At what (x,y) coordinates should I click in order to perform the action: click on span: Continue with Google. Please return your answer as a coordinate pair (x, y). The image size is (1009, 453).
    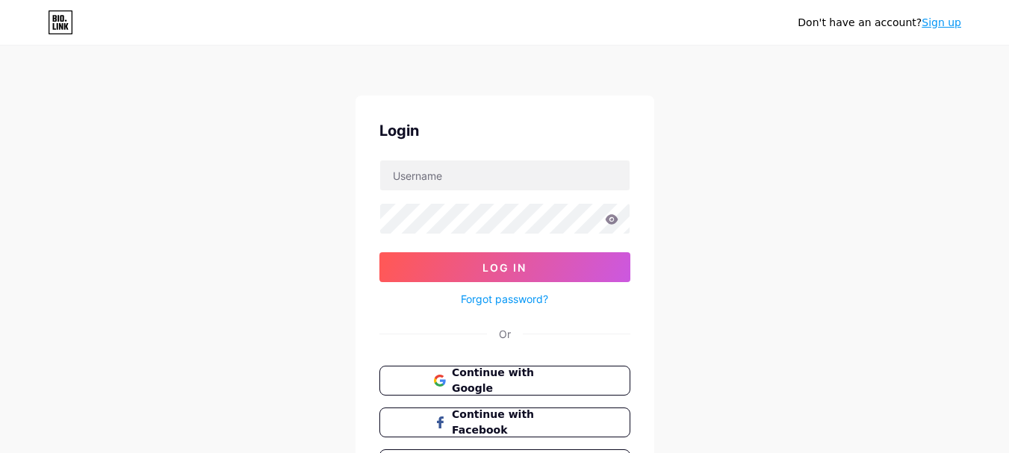
    Looking at the image, I should click on (513, 381).